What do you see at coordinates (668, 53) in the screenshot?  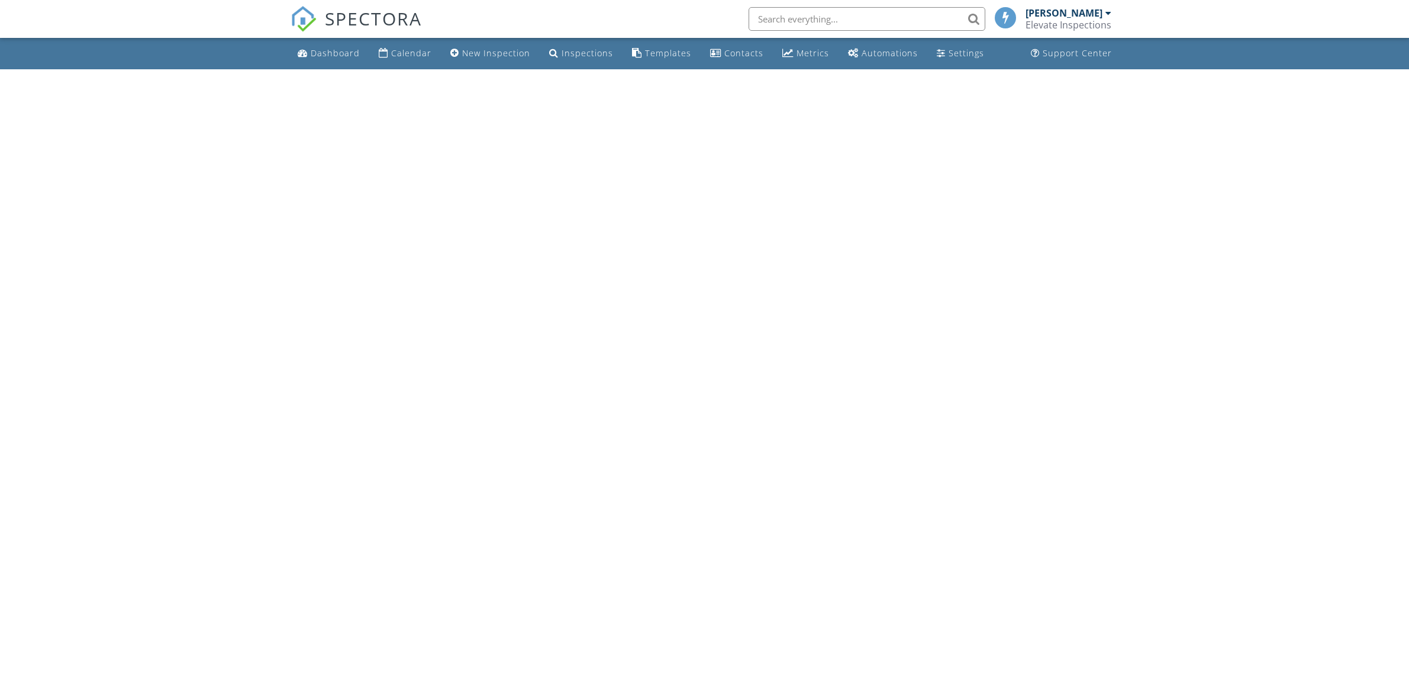 I see `div: Templates` at bounding box center [668, 53].